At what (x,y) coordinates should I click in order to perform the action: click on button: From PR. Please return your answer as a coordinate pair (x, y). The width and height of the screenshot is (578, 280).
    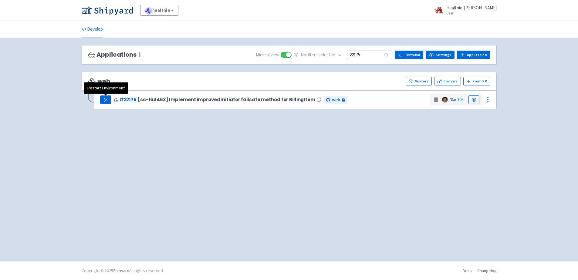
    Looking at the image, I should click on (477, 81).